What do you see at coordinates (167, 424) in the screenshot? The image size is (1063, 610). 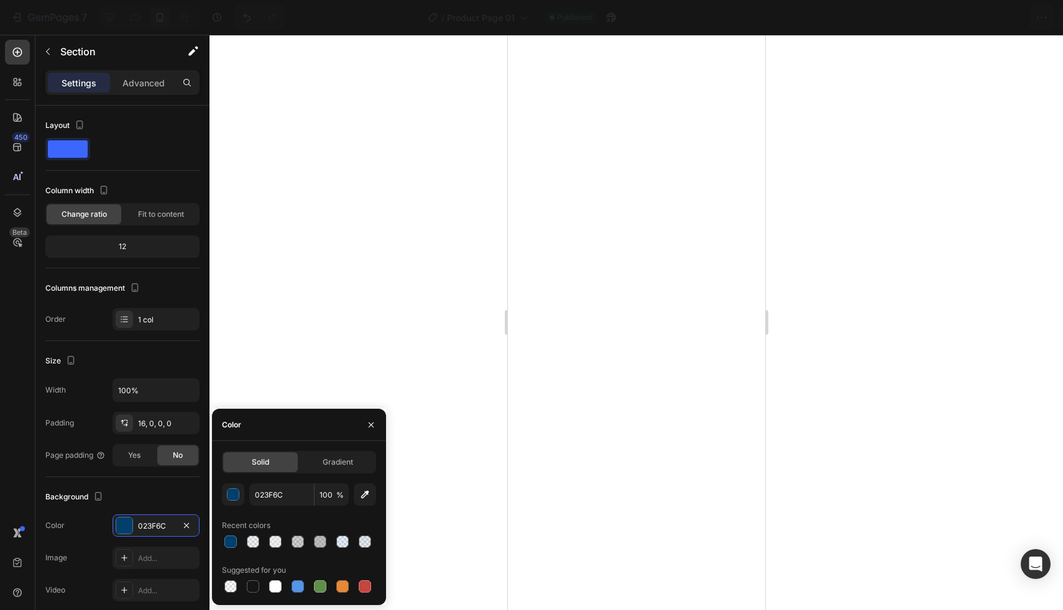 I see `div: 16, 0, 0, 0` at bounding box center [167, 424].